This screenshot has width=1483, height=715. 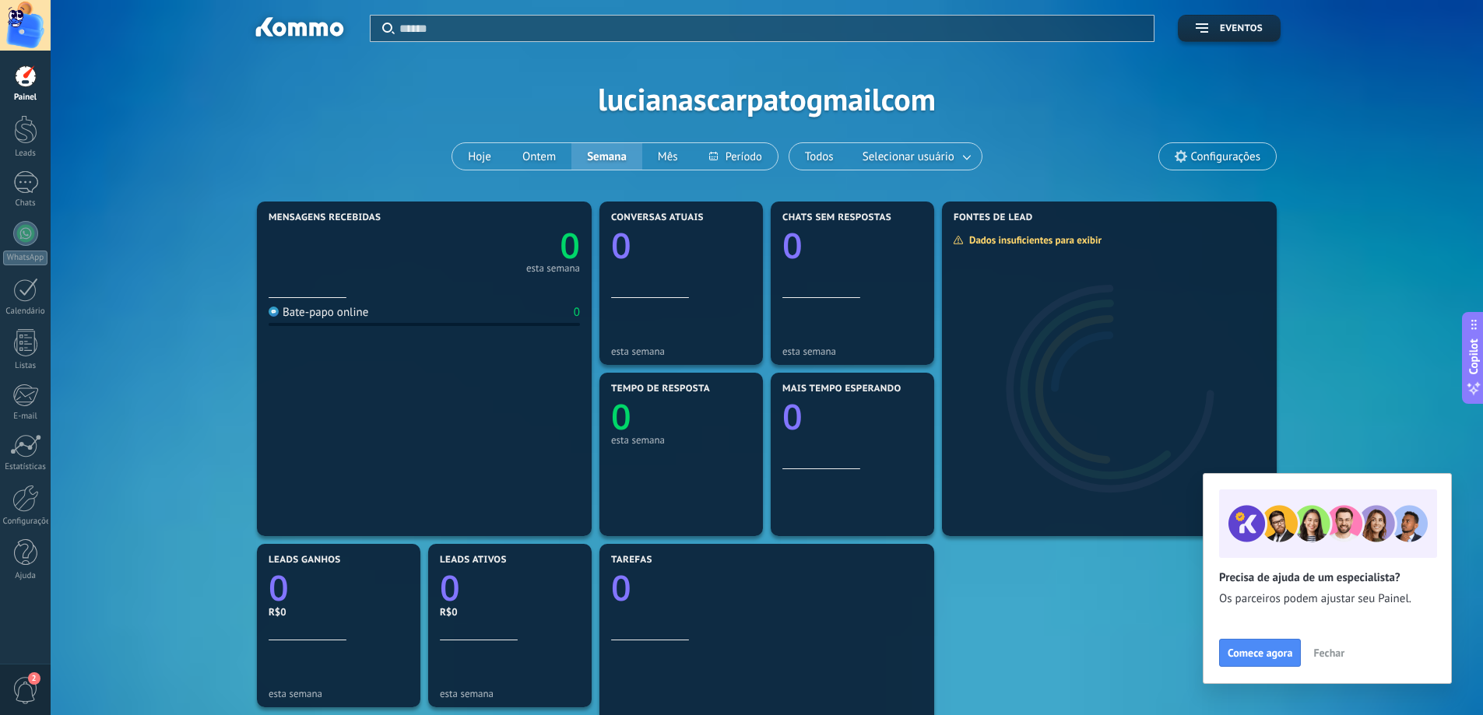 What do you see at coordinates (25, 258) in the screenshot?
I see `div: WhatsApp` at bounding box center [25, 258].